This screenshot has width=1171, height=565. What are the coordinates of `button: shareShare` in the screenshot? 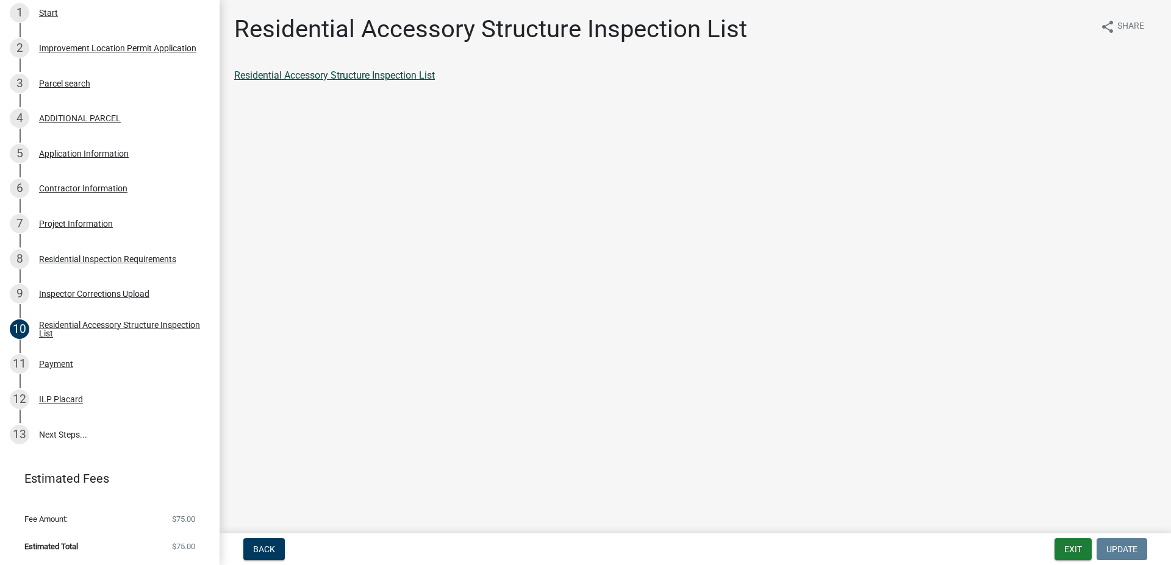 It's located at (1122, 26).